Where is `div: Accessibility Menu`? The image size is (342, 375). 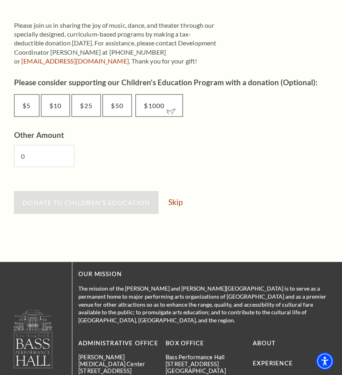 div: Accessibility Menu is located at coordinates (325, 361).